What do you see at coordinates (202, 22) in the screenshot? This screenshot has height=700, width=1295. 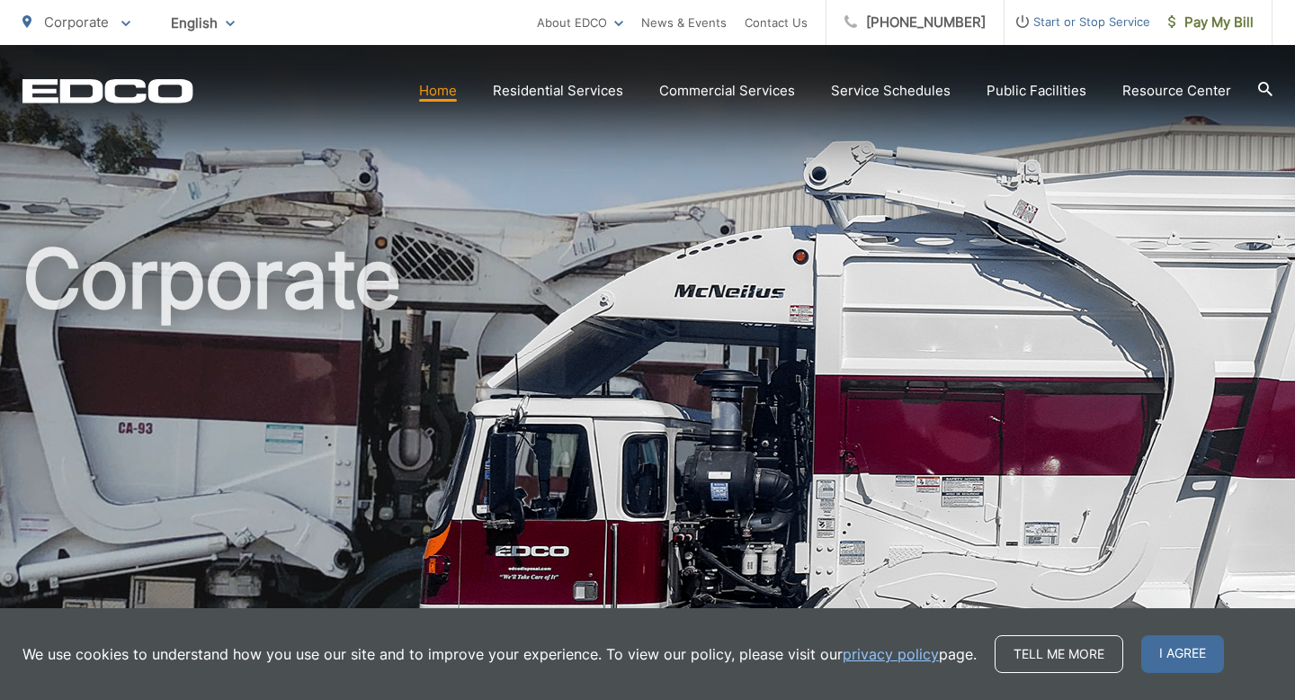 I see `span: English` at bounding box center [202, 22].